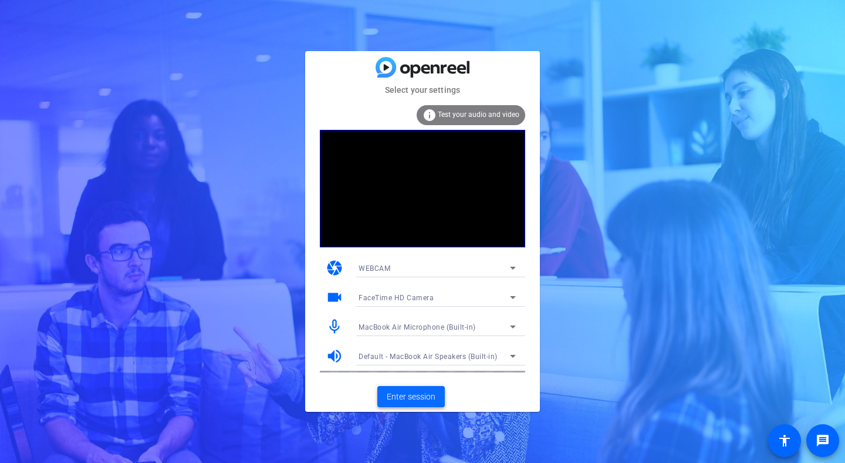  What do you see at coordinates (785, 440) in the screenshot?
I see `mat-icon: accessibility` at bounding box center [785, 440].